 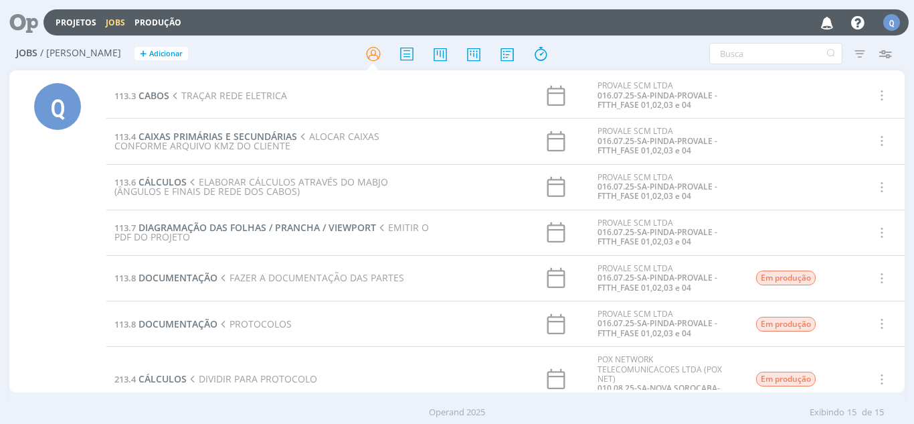 I want to click on span: DIAGRAMAÇÃO DAS FOLHAS / PRANCHA / VIEWPORT, so click(x=257, y=227).